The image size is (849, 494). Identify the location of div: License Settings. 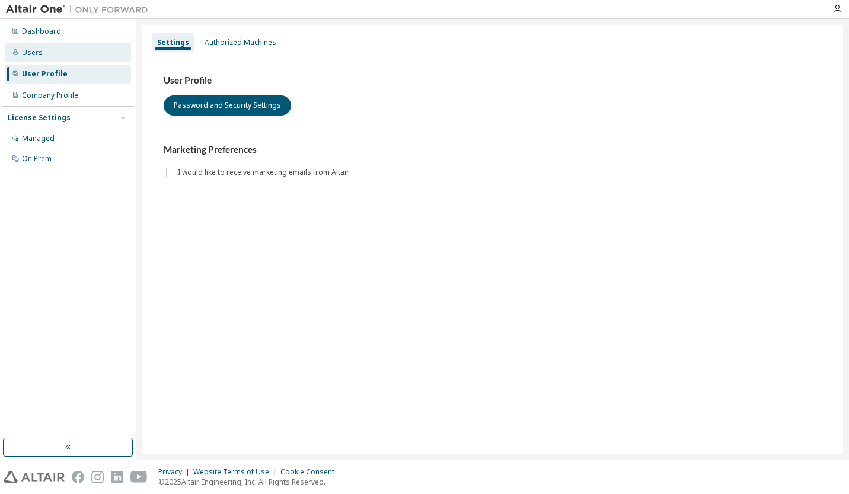
(39, 118).